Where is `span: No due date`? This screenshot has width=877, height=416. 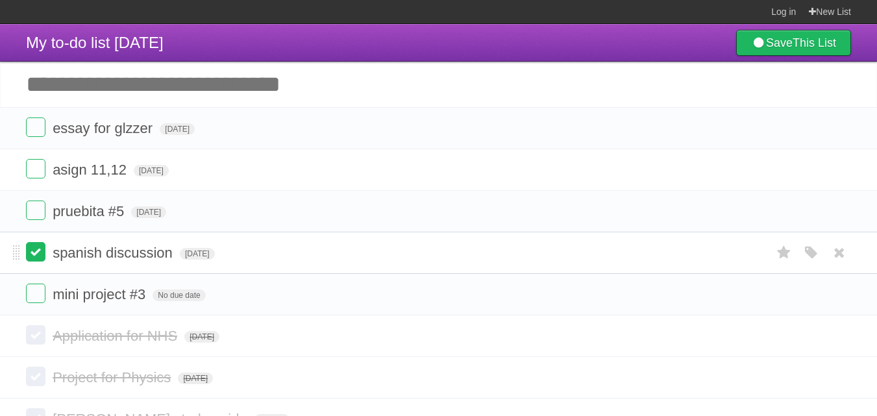 span: No due date is located at coordinates (178, 295).